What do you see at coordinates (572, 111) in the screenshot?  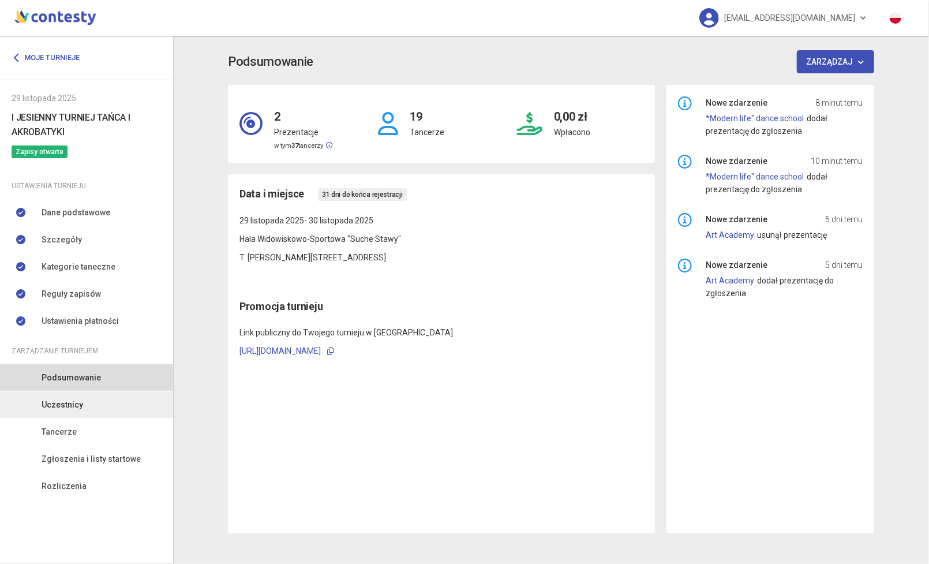 I see `h4: 0,00 zł` at bounding box center [572, 111].